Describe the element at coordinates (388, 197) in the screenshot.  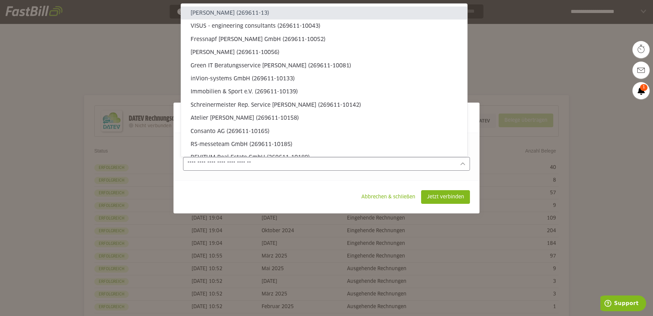
I see `sl-button: Abbrechen & schließen` at that location.